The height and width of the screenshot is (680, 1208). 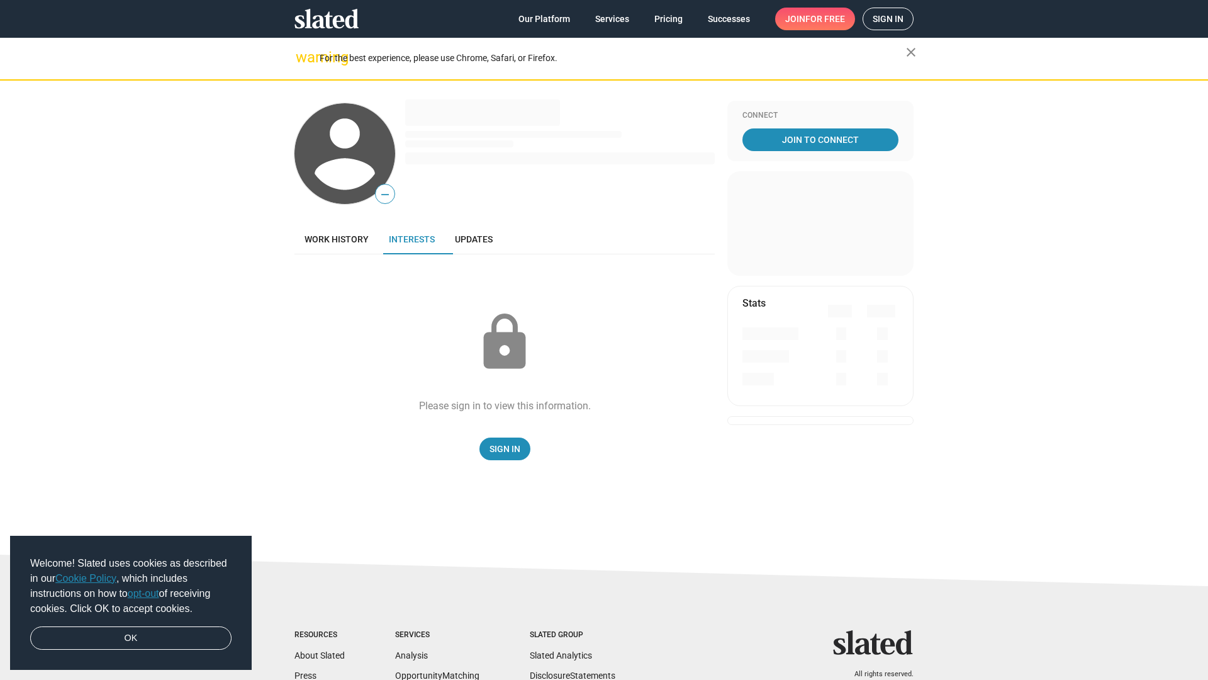 What do you see at coordinates (412, 655) in the screenshot?
I see `a: Analysis` at bounding box center [412, 655].